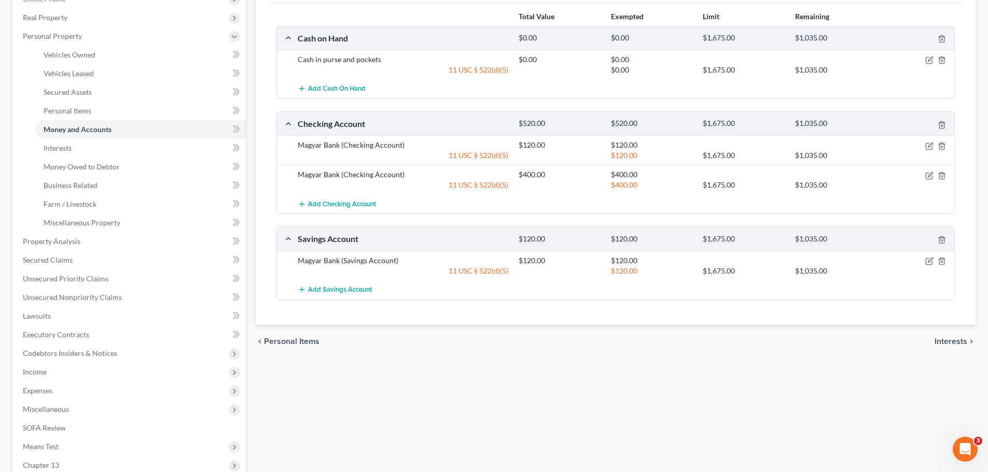  I want to click on a: Business Related, so click(140, 186).